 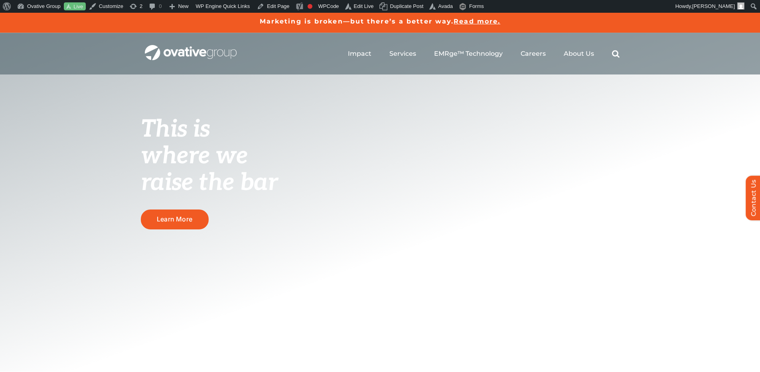 I want to click on div: Focus keyphrase not set, so click(x=310, y=6).